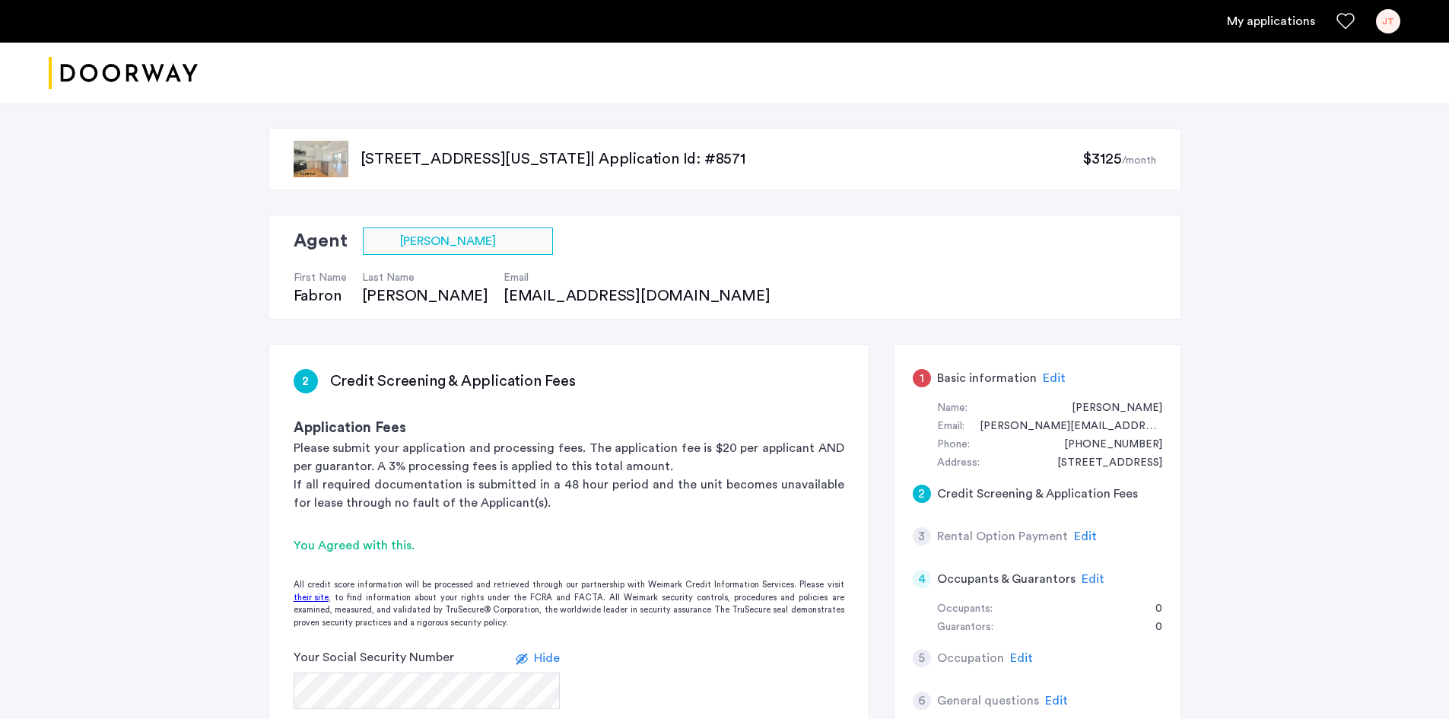 This screenshot has width=1449, height=719. What do you see at coordinates (922, 579) in the screenshot?
I see `div: 4` at bounding box center [922, 579].